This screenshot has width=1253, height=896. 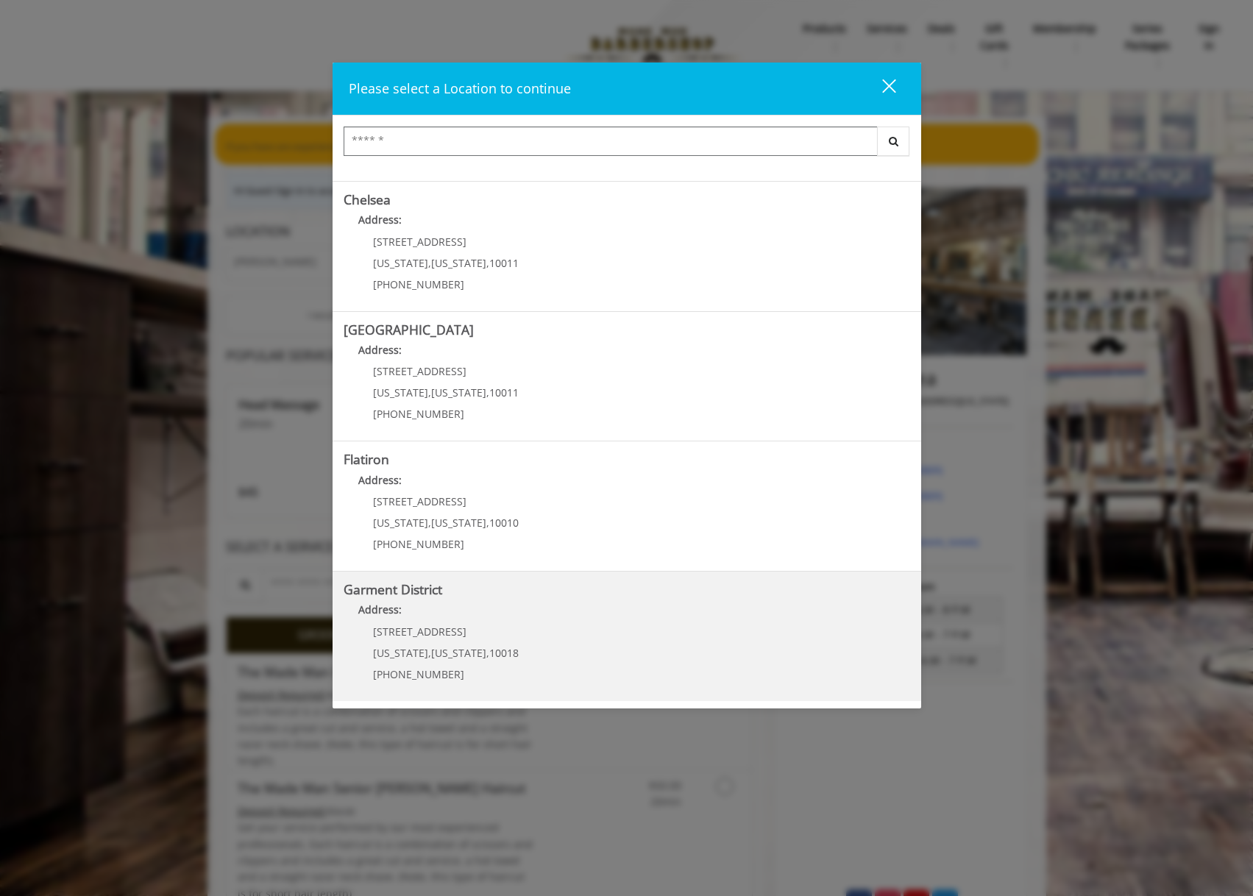 What do you see at coordinates (880, 88) in the screenshot?
I see `button: close dialog` at bounding box center [880, 88].